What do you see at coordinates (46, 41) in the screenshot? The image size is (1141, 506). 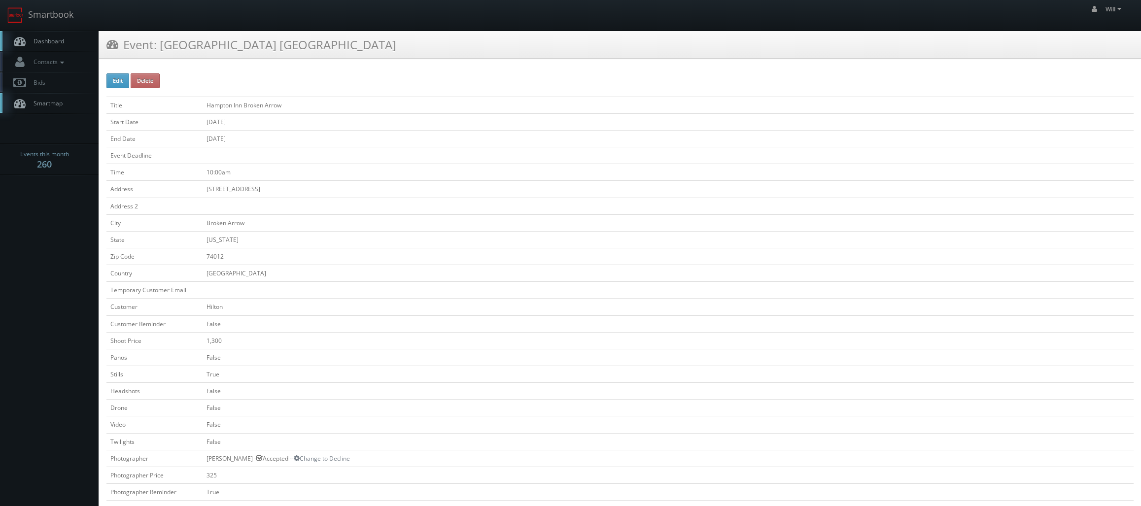 I see `span: Dashboard` at bounding box center [46, 41].